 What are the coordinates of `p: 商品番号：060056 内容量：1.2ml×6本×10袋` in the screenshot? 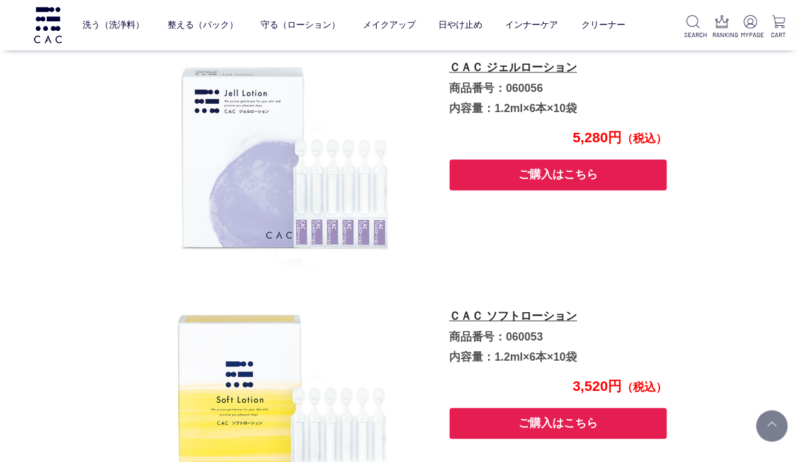 It's located at (558, 88).